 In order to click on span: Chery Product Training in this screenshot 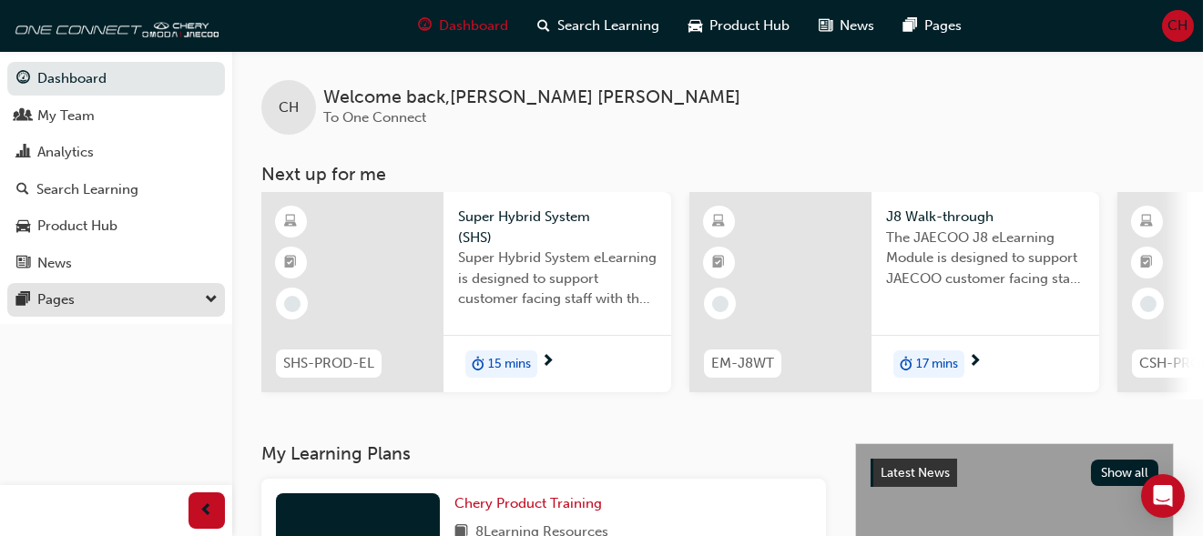, I will do `click(528, 504)`.